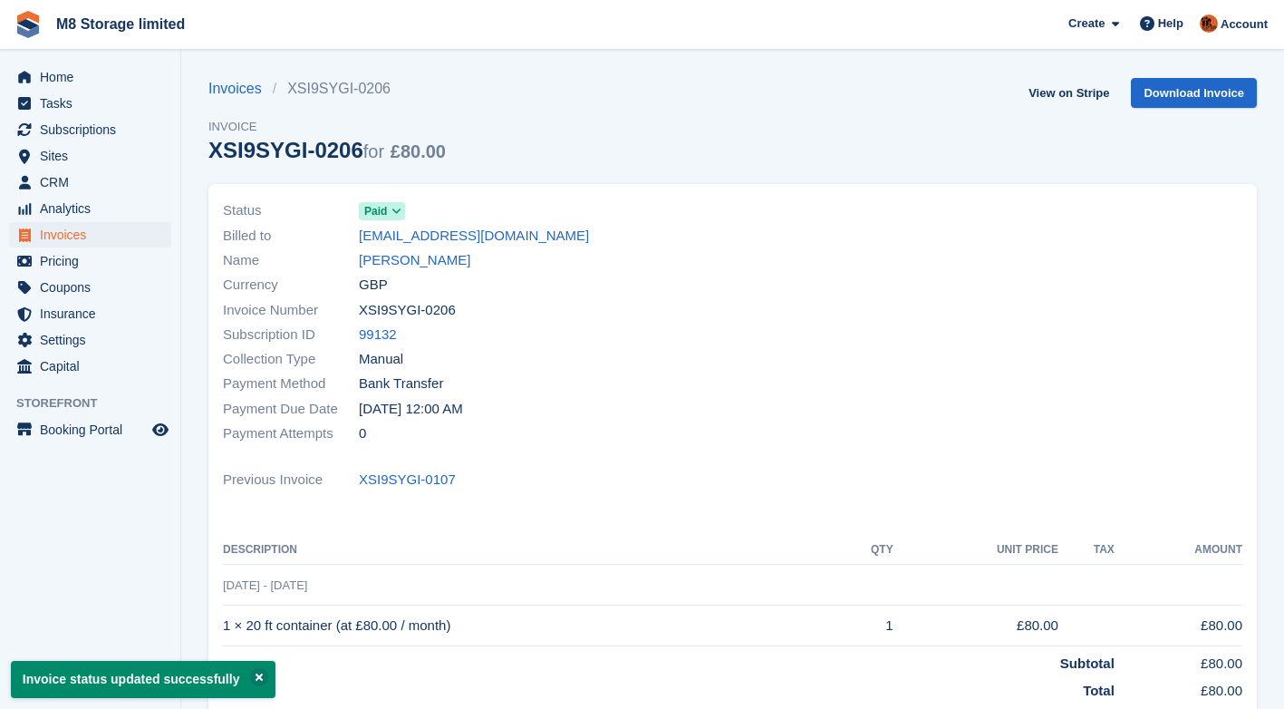  Describe the element at coordinates (94, 430) in the screenshot. I see `span: Booking Portal` at that location.